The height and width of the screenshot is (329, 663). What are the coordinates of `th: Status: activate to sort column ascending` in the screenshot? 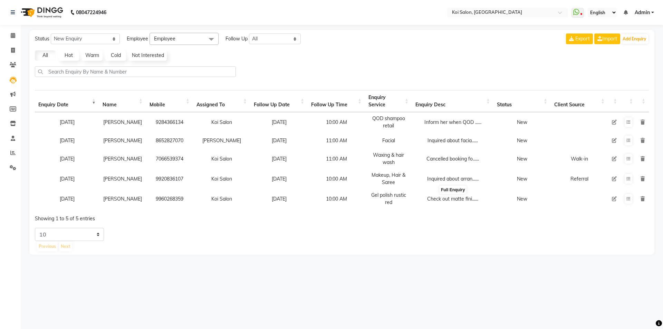 It's located at (522, 101).